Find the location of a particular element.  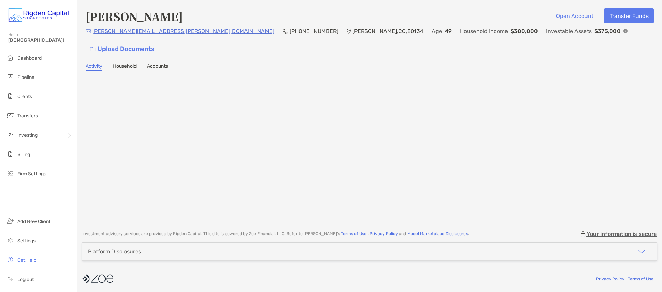

img: icon arrow is located at coordinates (642, 252).